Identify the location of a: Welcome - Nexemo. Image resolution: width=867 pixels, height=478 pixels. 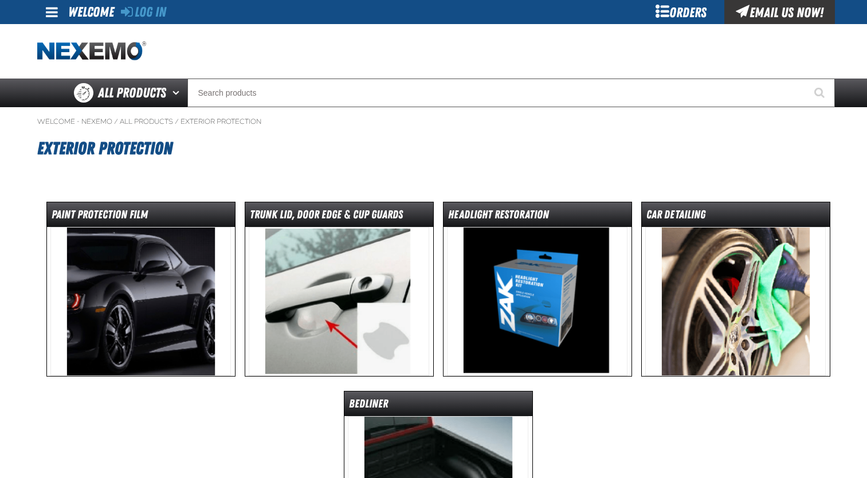
(75, 122).